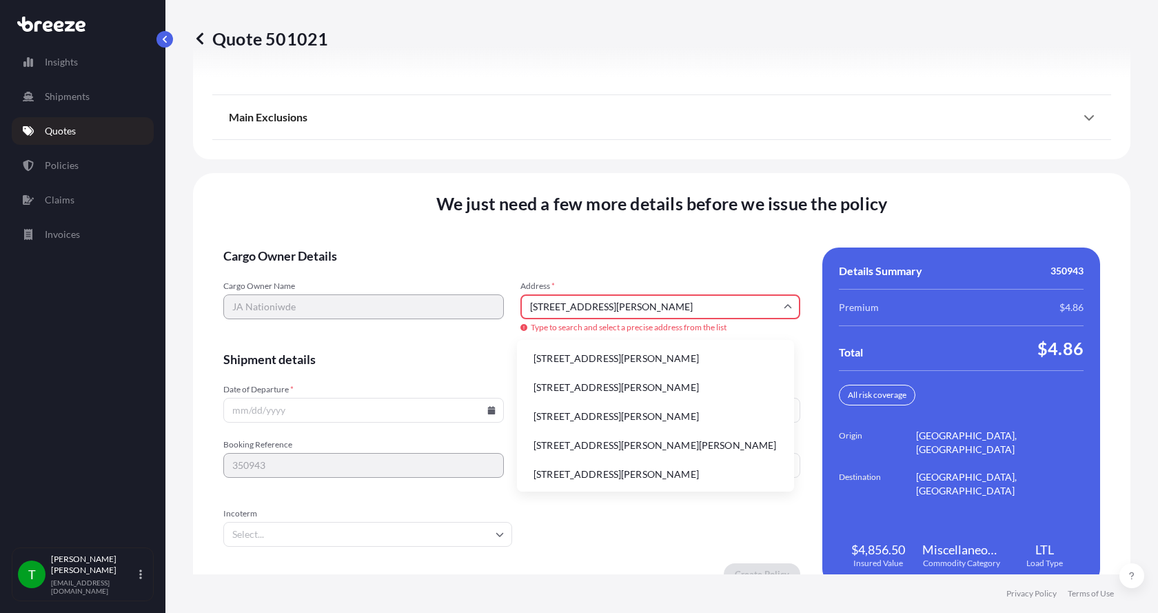 Image resolution: width=1158 pixels, height=613 pixels. I want to click on a: Shipments, so click(83, 97).